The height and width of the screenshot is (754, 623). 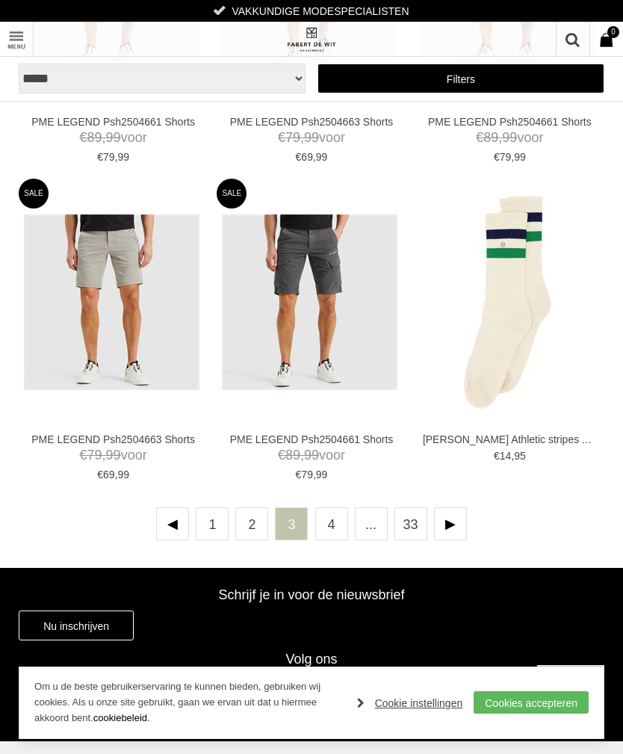 I want to click on img: Alfredo Gonzales Athletic stripes Accessoires, so click(x=507, y=302).